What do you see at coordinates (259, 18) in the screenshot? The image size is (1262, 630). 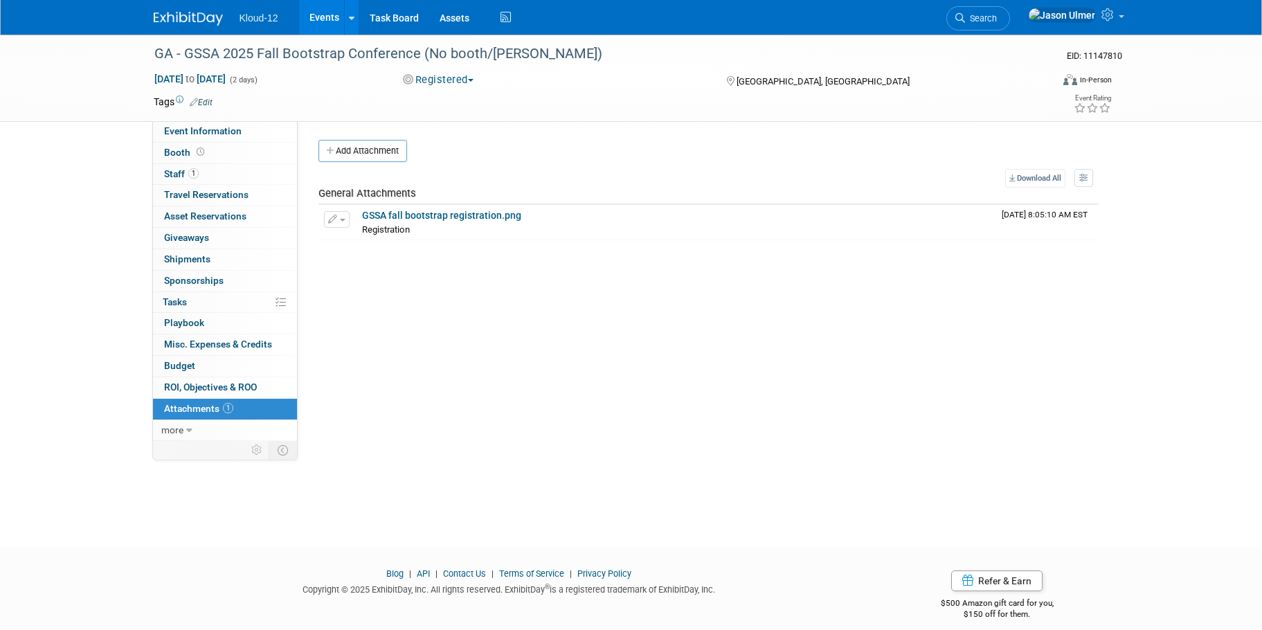 I see `span: Kloud-12` at bounding box center [259, 18].